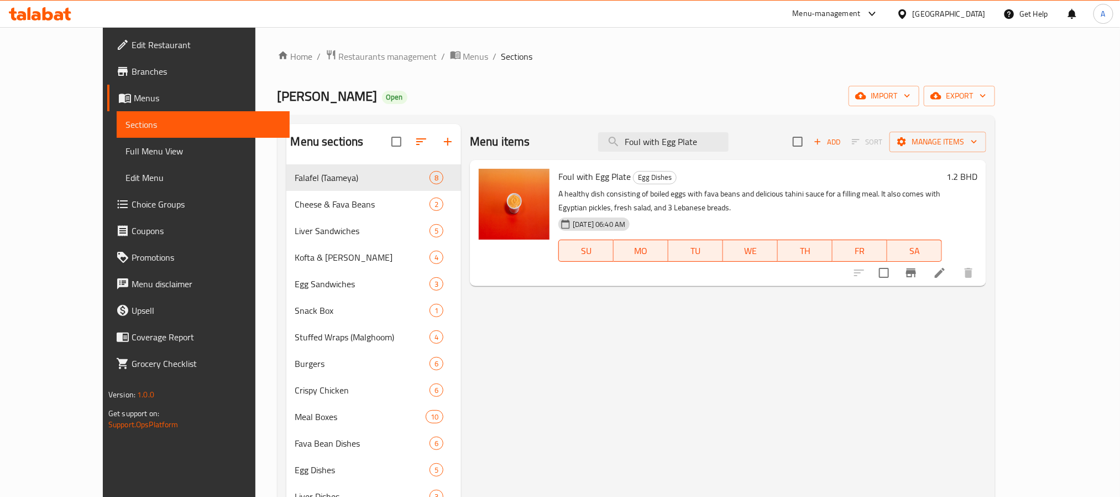 The height and width of the screenshot is (497, 1120). What do you see at coordinates (362, 284) in the screenshot?
I see `div: Egg Sandwiches` at bounding box center [362, 284].